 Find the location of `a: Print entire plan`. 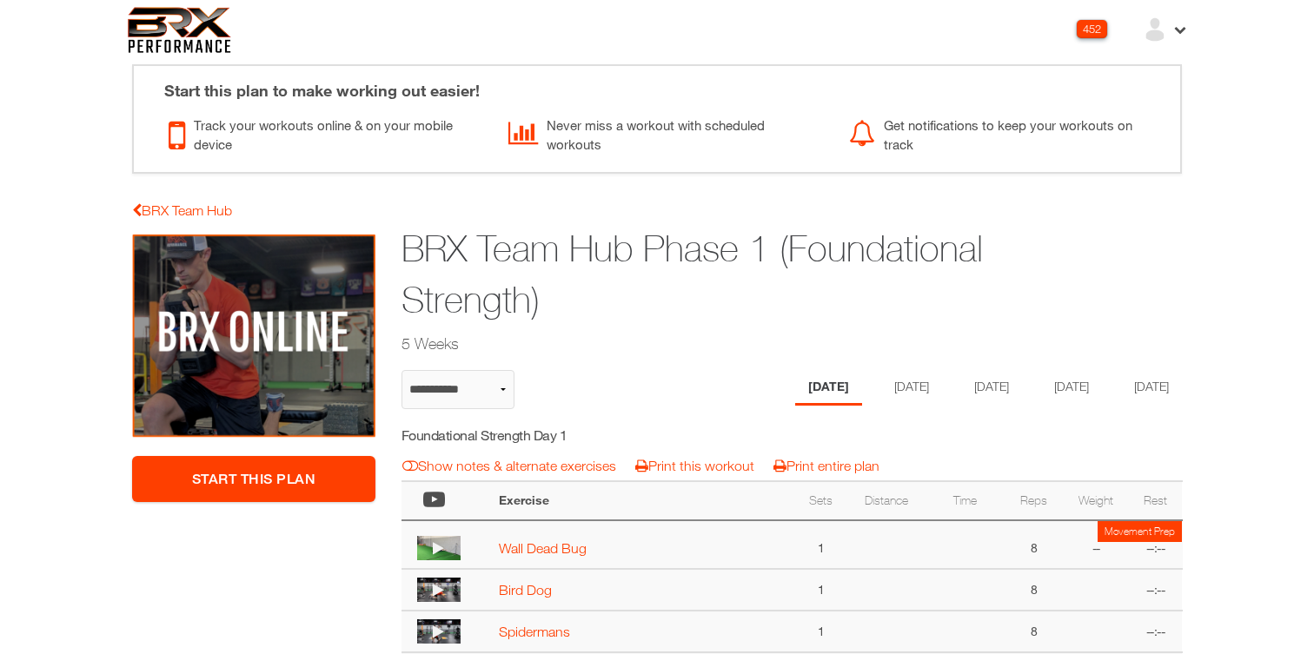

a: Print entire plan is located at coordinates (826, 466).